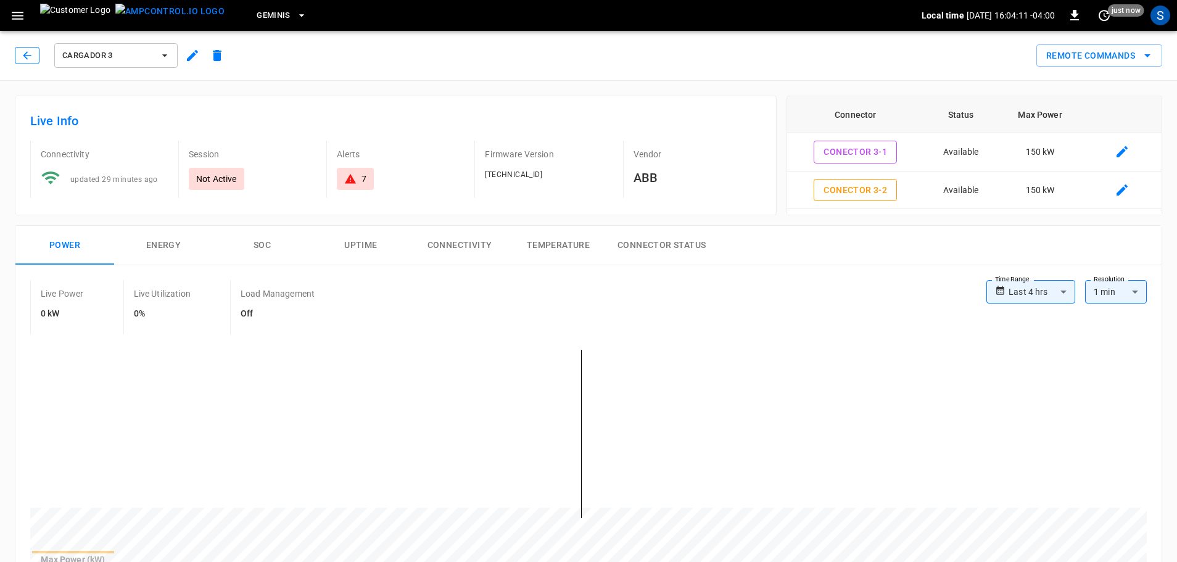  What do you see at coordinates (1126, 10) in the screenshot?
I see `span: just now` at bounding box center [1126, 10].